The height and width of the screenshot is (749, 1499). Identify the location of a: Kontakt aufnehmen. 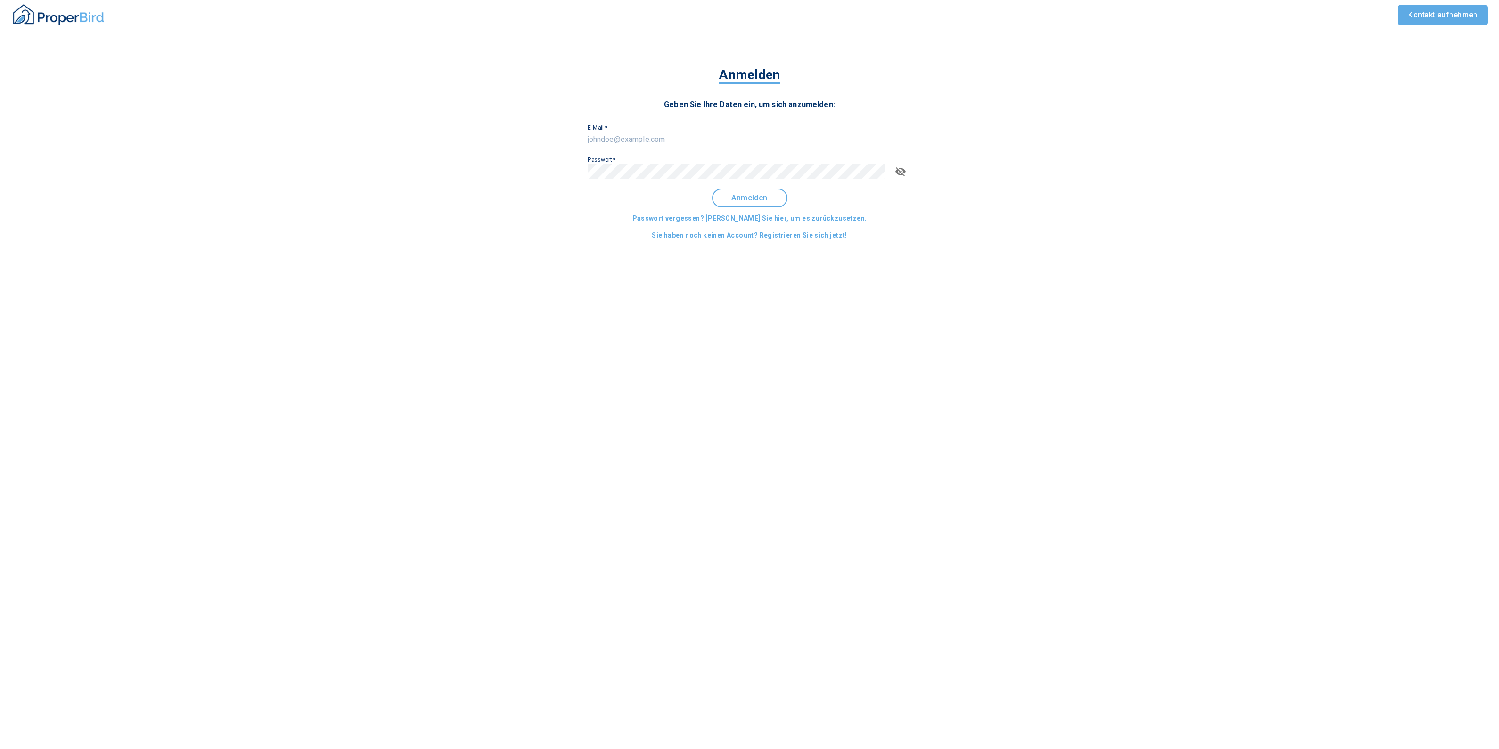
(1442, 15).